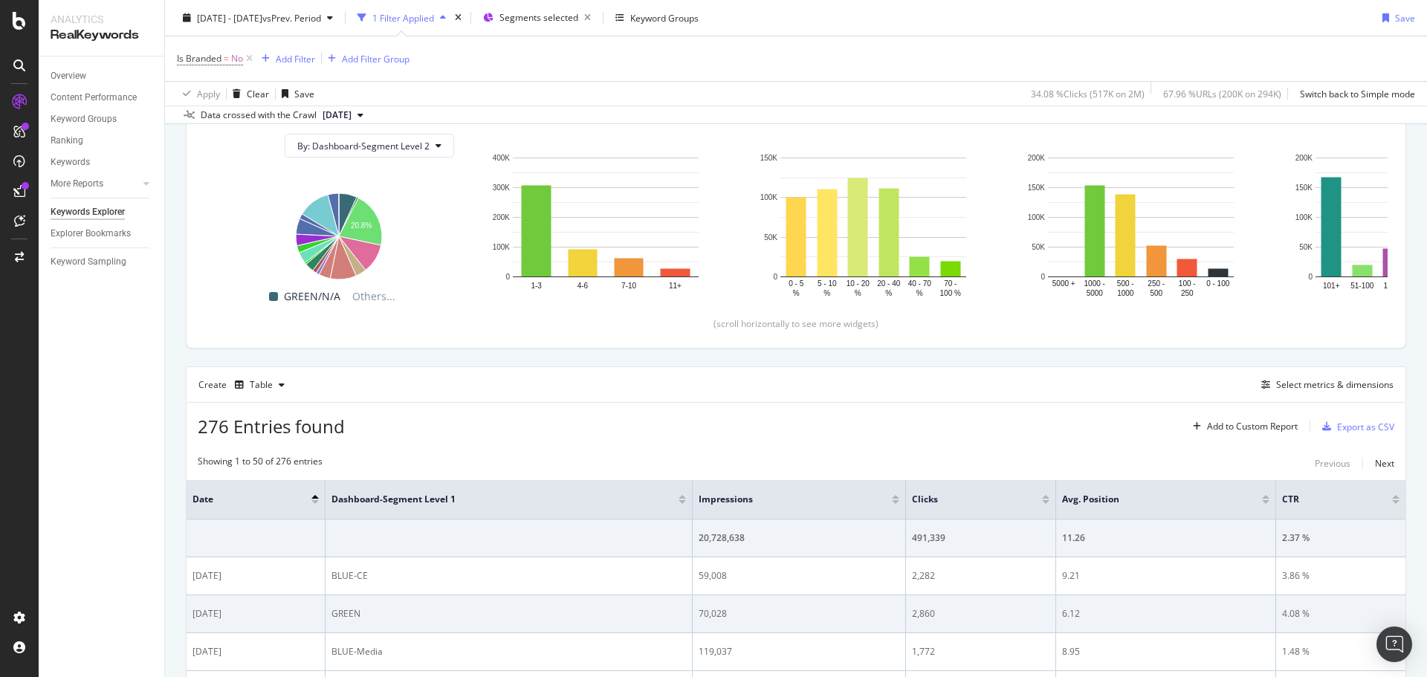 The width and height of the screenshot is (1427, 677). What do you see at coordinates (102, 212) in the screenshot?
I see `a: Keywords Explorer` at bounding box center [102, 212].